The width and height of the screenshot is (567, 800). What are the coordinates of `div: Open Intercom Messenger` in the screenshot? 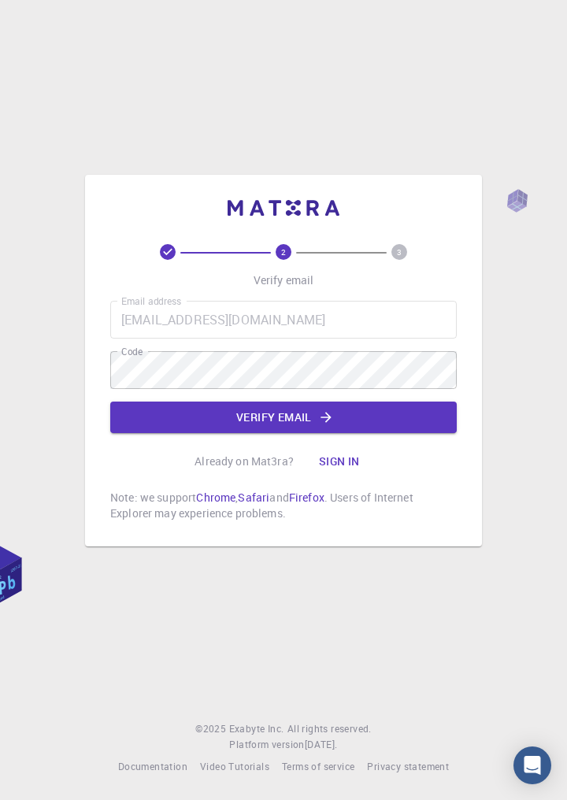 It's located at (532, 765).